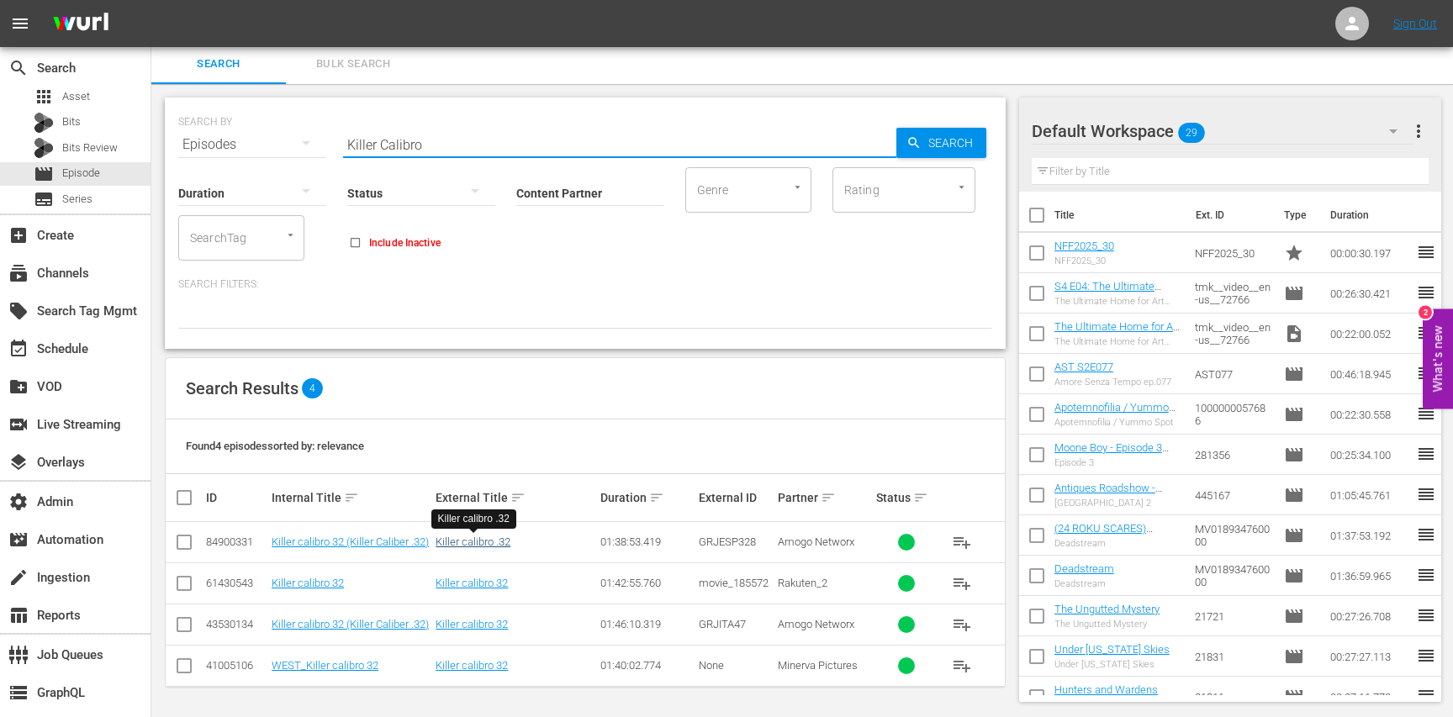 This screenshot has height=717, width=1453. Describe the element at coordinates (19, 68) in the screenshot. I see `span: Search` at that location.